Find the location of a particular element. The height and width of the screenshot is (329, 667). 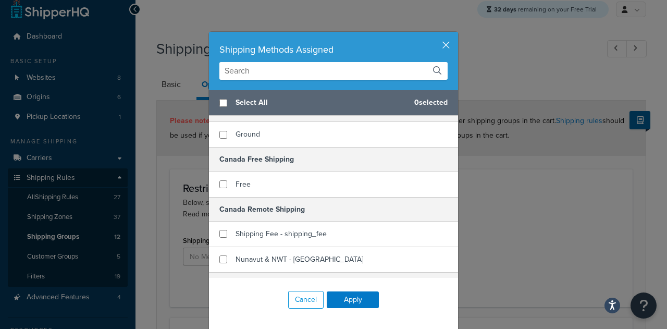

span: Ground is located at coordinates (248, 134).